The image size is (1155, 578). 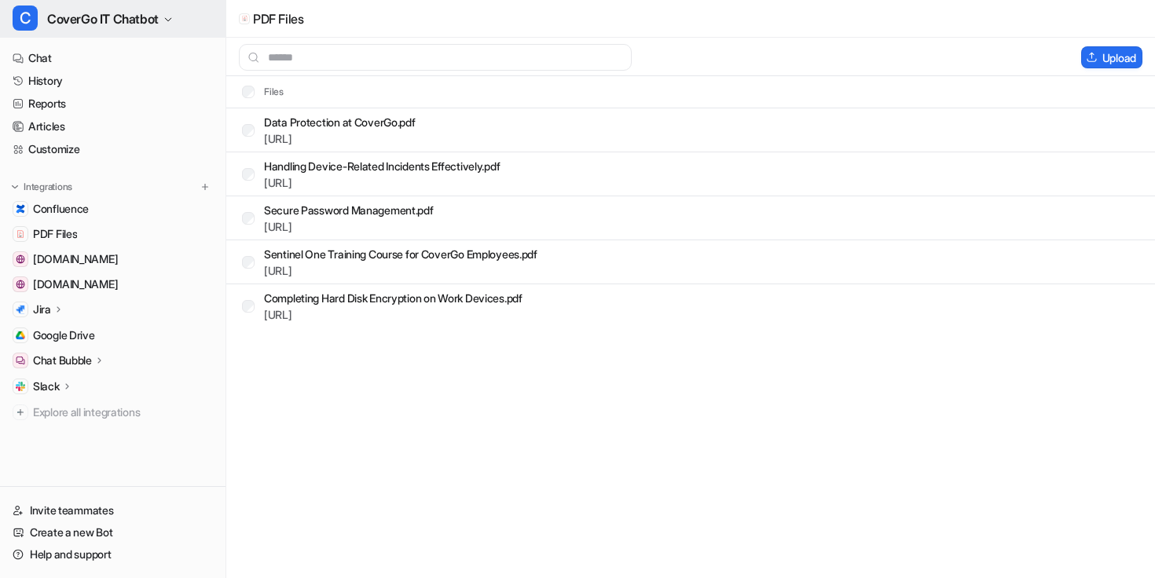 What do you see at coordinates (20, 234) in the screenshot?
I see `img: PDF Files` at bounding box center [20, 234].